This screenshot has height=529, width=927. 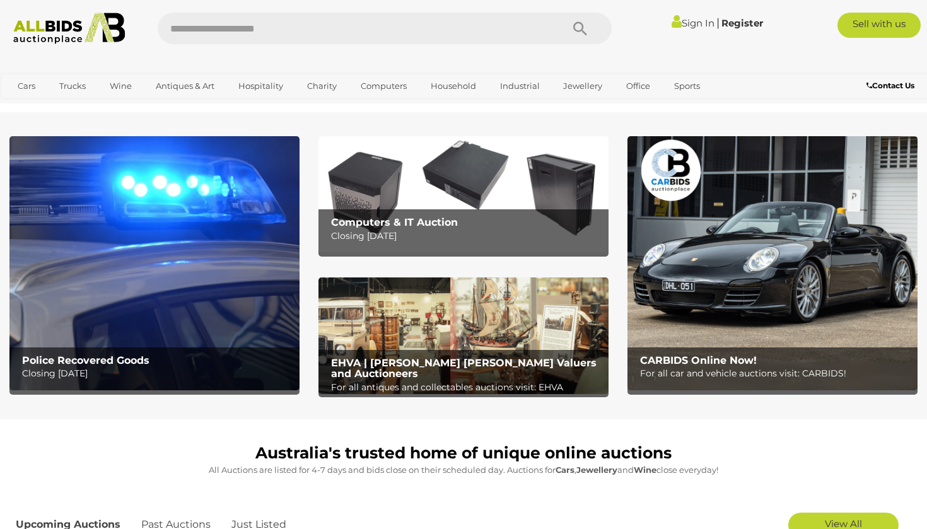 What do you see at coordinates (463, 194) in the screenshot?
I see `img: Computers & IT Auction` at bounding box center [463, 194].